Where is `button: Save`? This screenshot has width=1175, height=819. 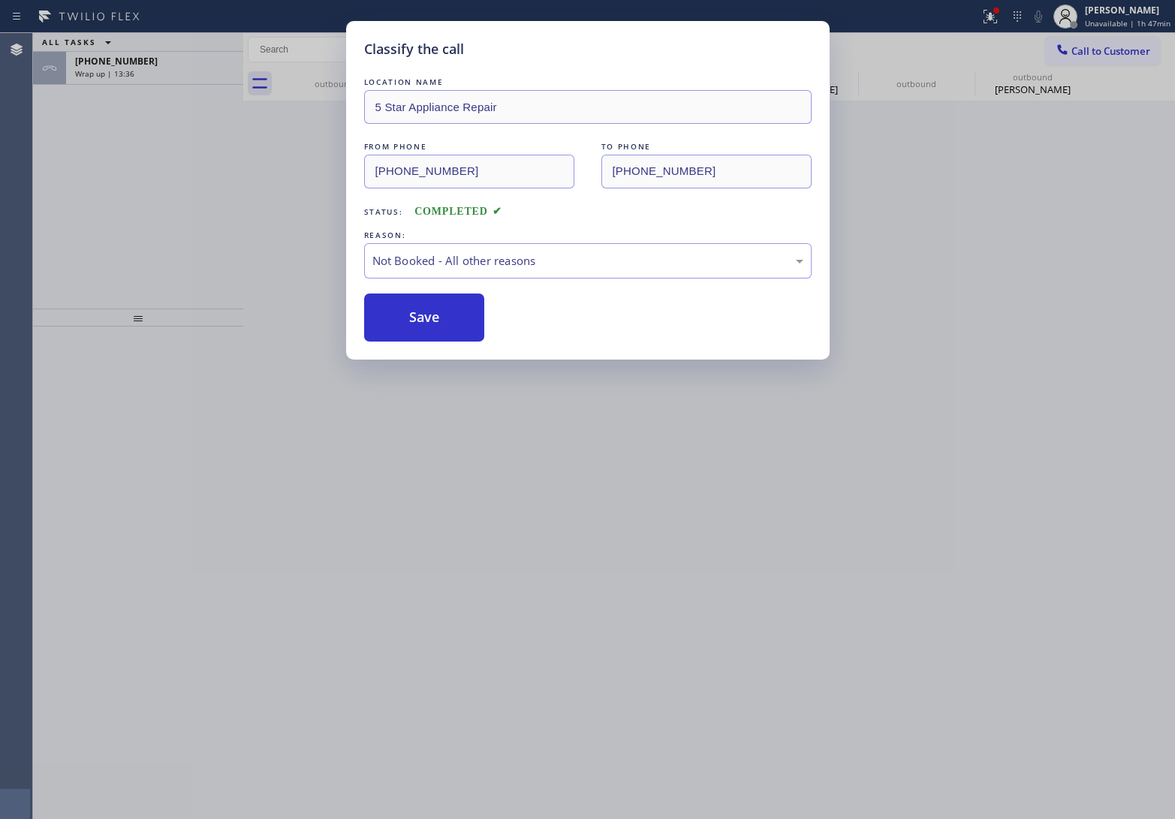 button: Save is located at coordinates (424, 318).